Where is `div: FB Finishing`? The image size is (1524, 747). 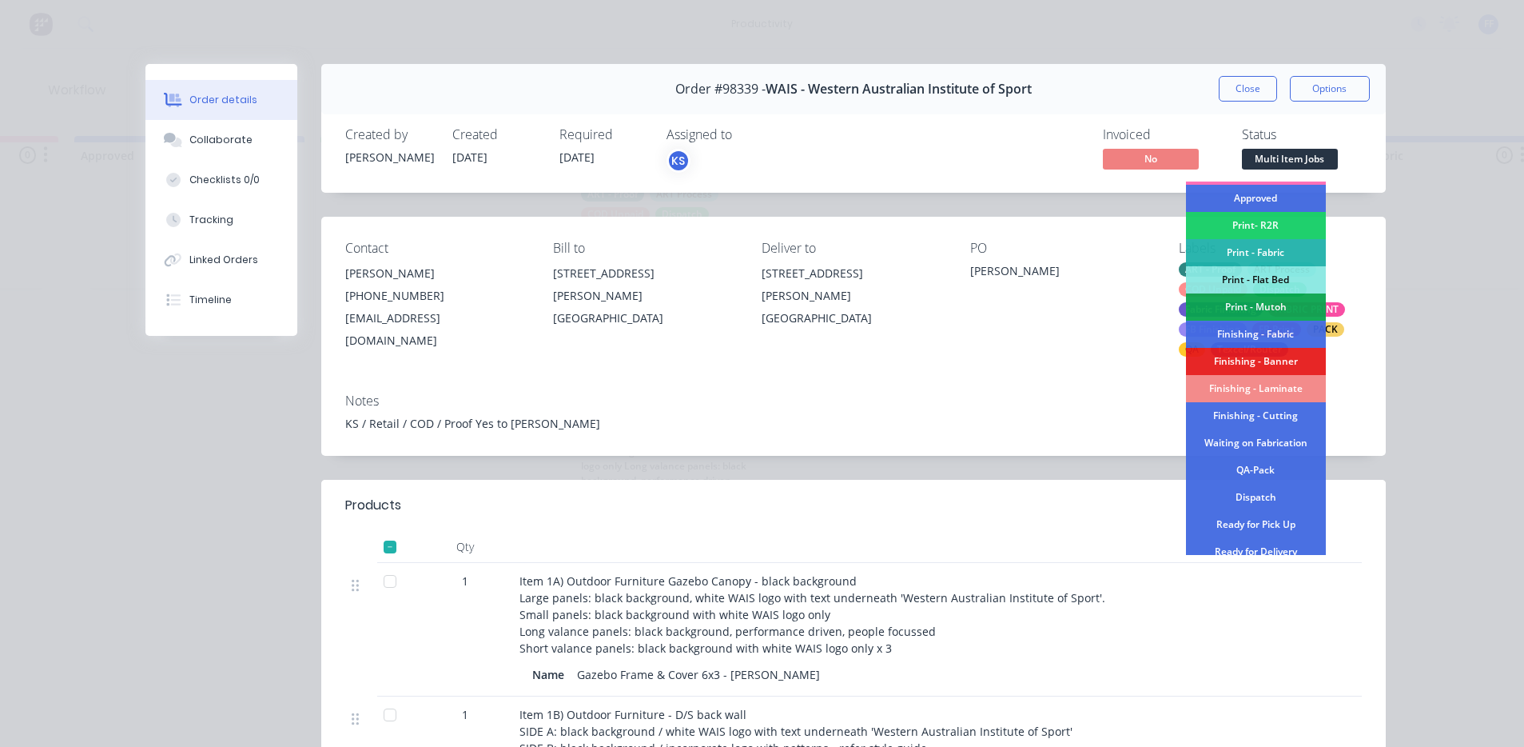
div: FB Finishing is located at coordinates (1213, 329).